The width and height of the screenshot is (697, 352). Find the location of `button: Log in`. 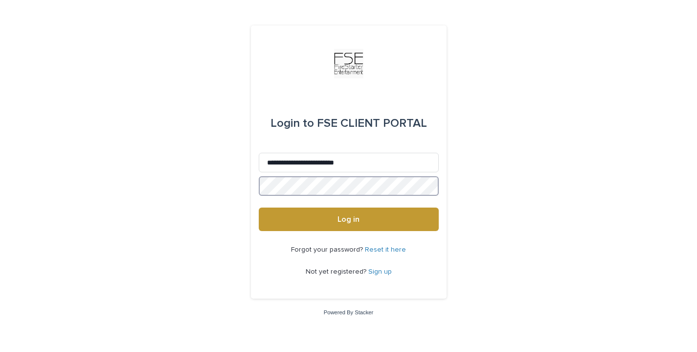

button: Log in is located at coordinates (349, 219).